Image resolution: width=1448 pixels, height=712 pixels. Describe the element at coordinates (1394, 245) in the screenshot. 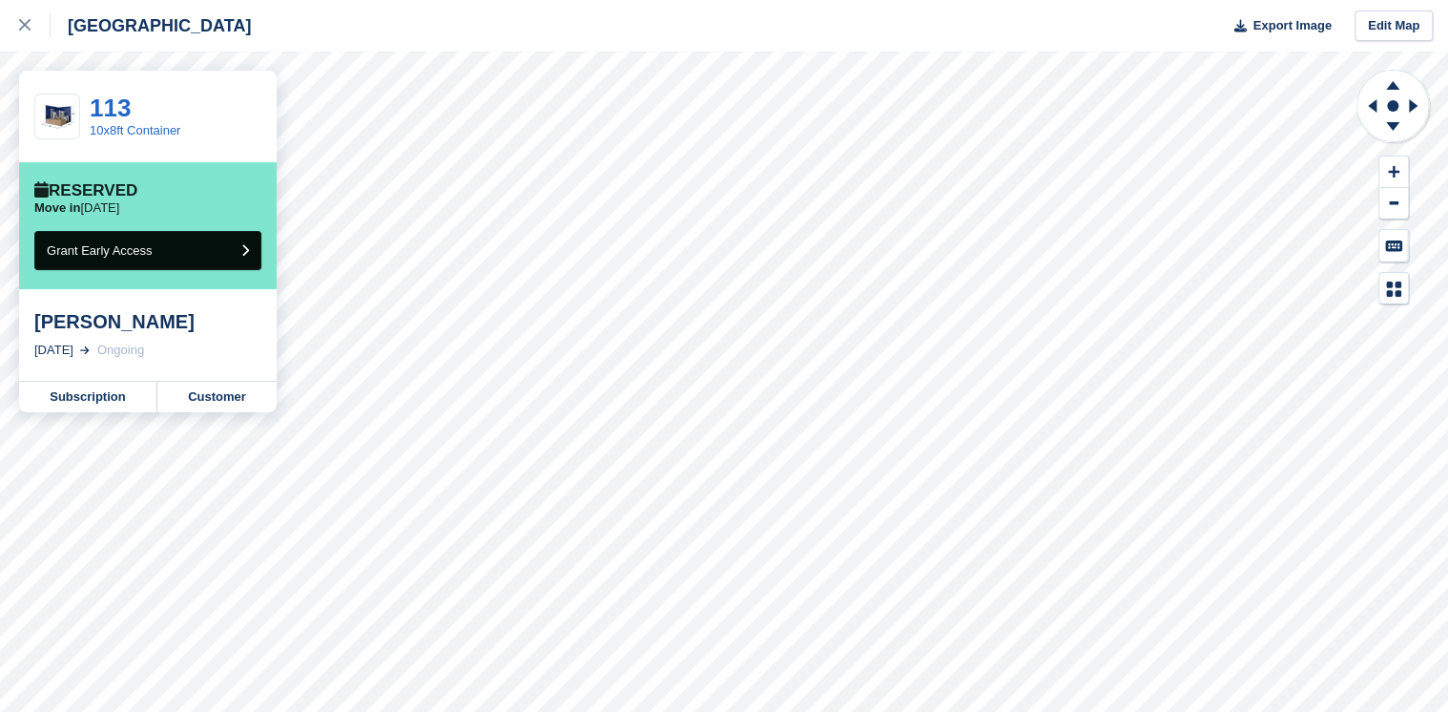

I see `button: Keyboard Shortcuts` at that location.